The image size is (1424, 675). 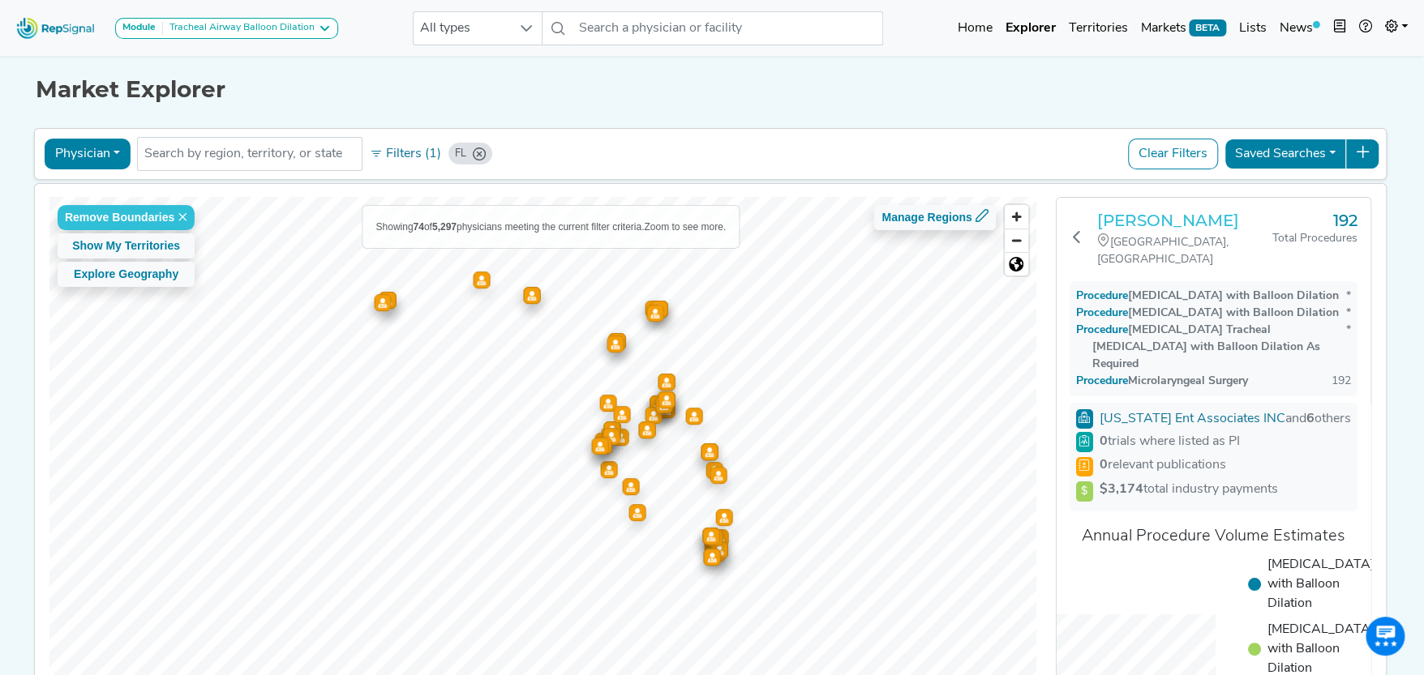 What do you see at coordinates (418, 227) in the screenshot?
I see `b: 74` at bounding box center [418, 227].